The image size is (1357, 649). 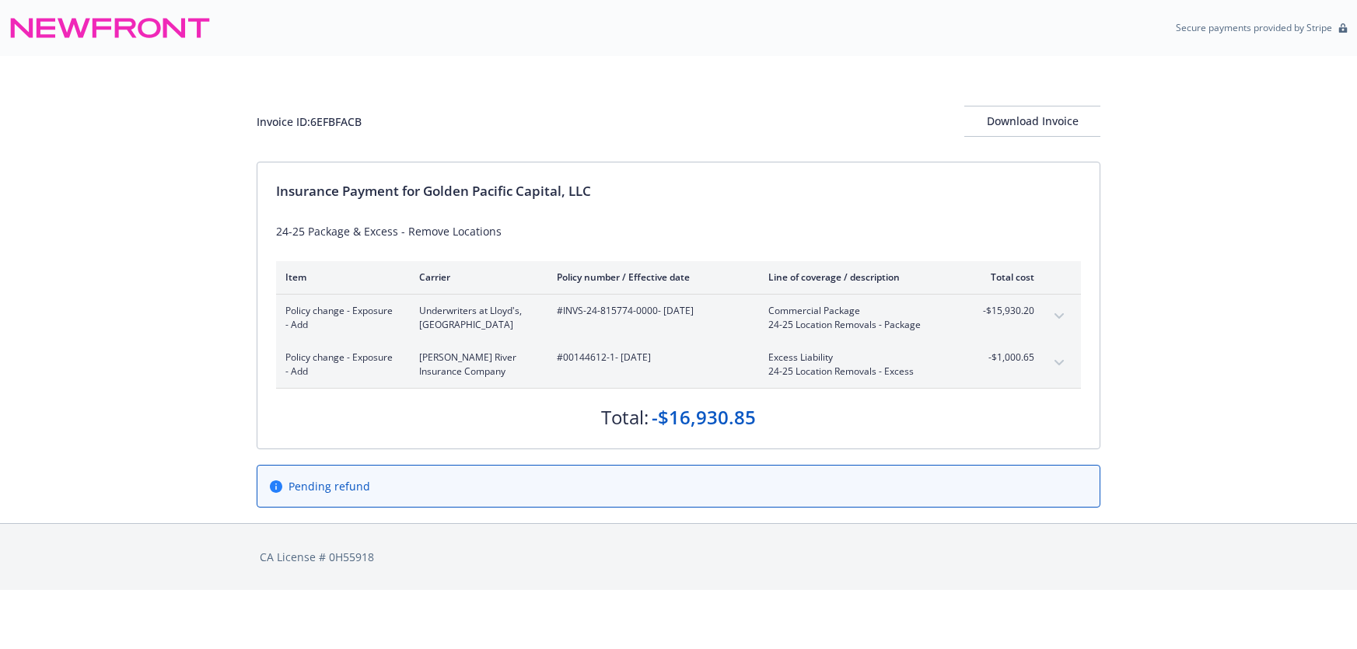 What do you see at coordinates (704, 418) in the screenshot?
I see `div: -$16,930.85` at bounding box center [704, 418].